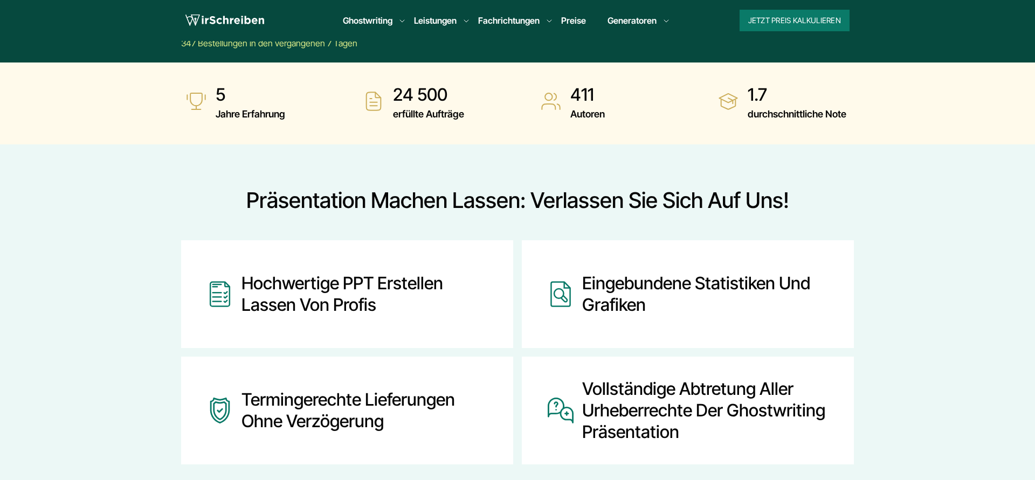 The height and width of the screenshot is (480, 1035). I want to click on strong: 1.7, so click(797, 95).